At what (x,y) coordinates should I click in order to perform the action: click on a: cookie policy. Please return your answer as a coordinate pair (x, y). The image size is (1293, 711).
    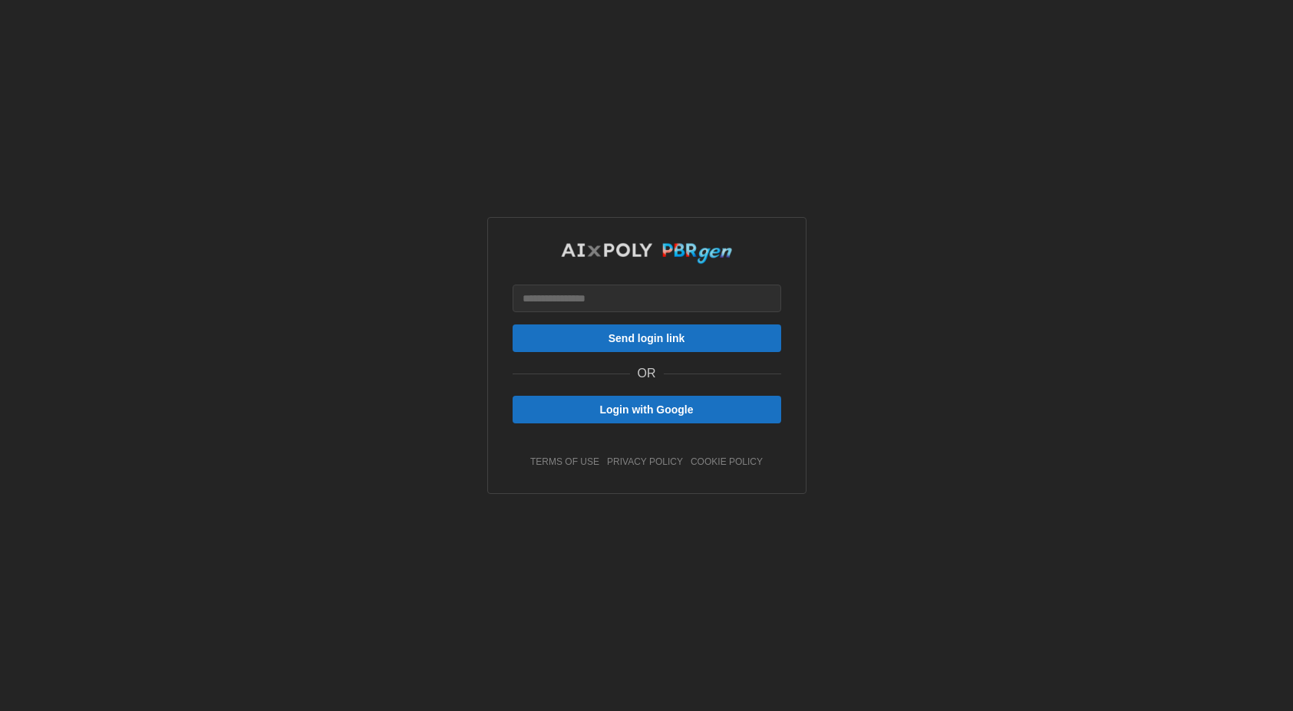
    Looking at the image, I should click on (727, 462).